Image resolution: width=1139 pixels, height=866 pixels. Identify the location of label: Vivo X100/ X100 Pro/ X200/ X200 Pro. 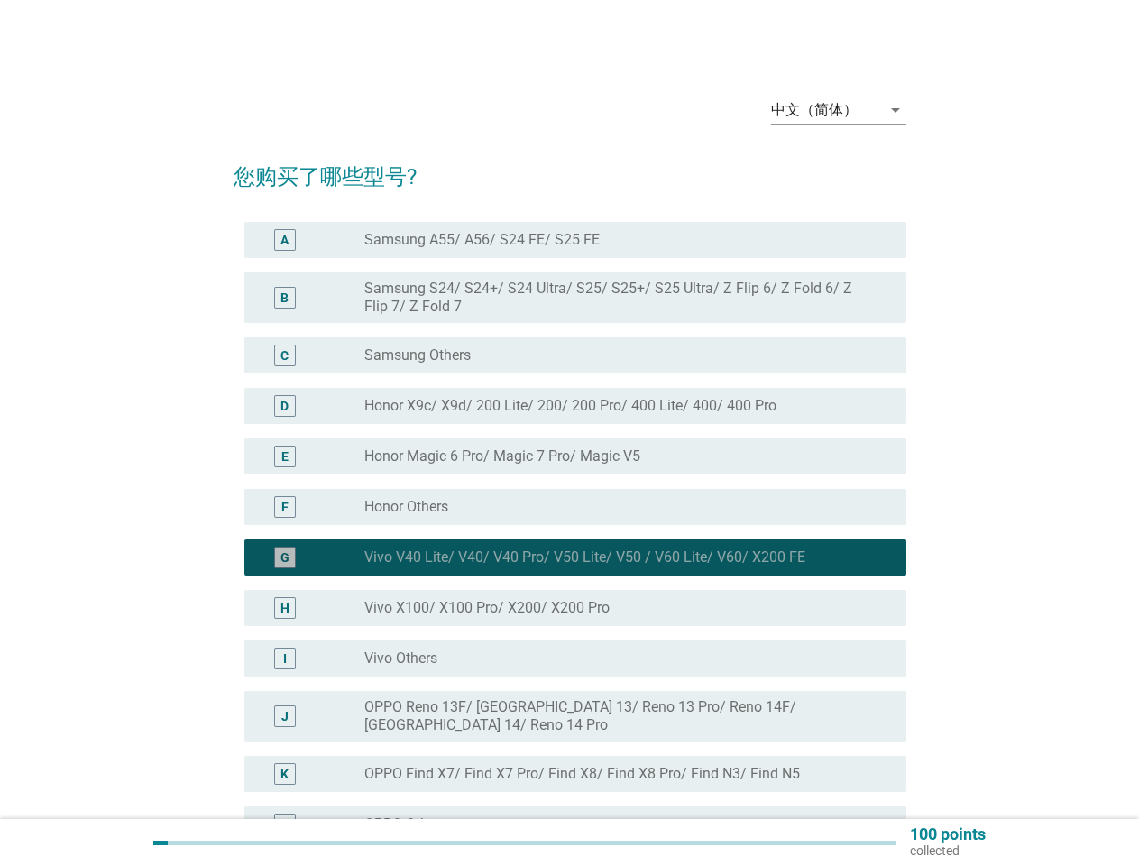
(487, 608).